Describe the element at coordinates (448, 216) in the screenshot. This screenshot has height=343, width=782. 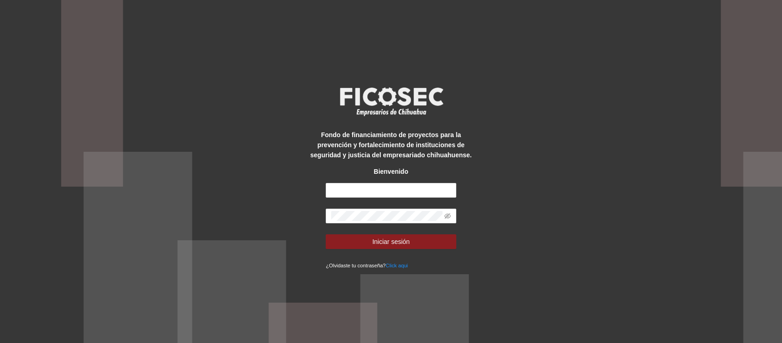
I see `span: eye-invisible` at that location.